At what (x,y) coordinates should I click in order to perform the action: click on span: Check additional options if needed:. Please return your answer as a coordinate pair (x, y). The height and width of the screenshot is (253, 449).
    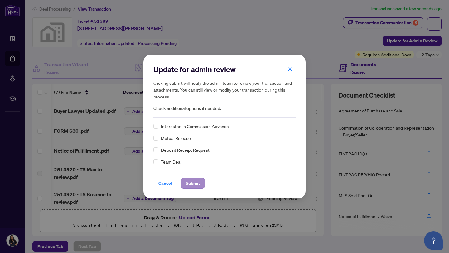
    Looking at the image, I should click on (224, 108).